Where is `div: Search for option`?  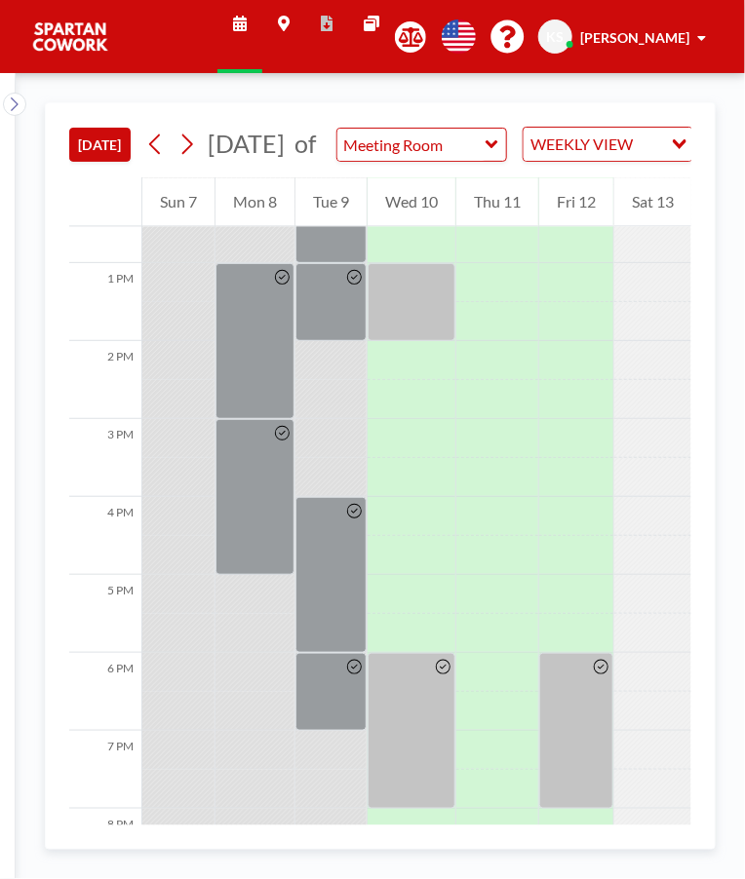
div: Search for option is located at coordinates (607, 144).